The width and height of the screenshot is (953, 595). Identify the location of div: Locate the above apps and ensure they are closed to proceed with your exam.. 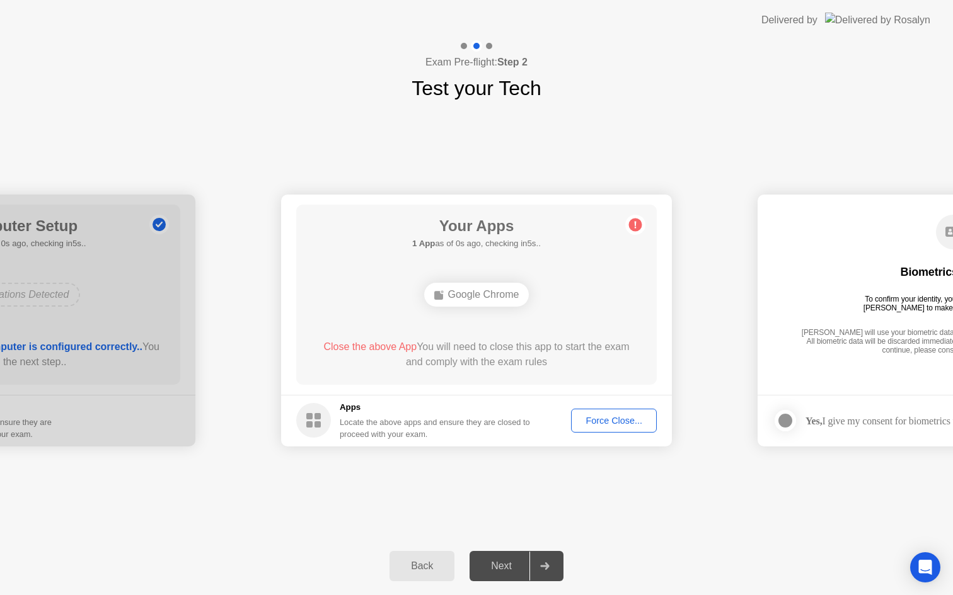
(435, 428).